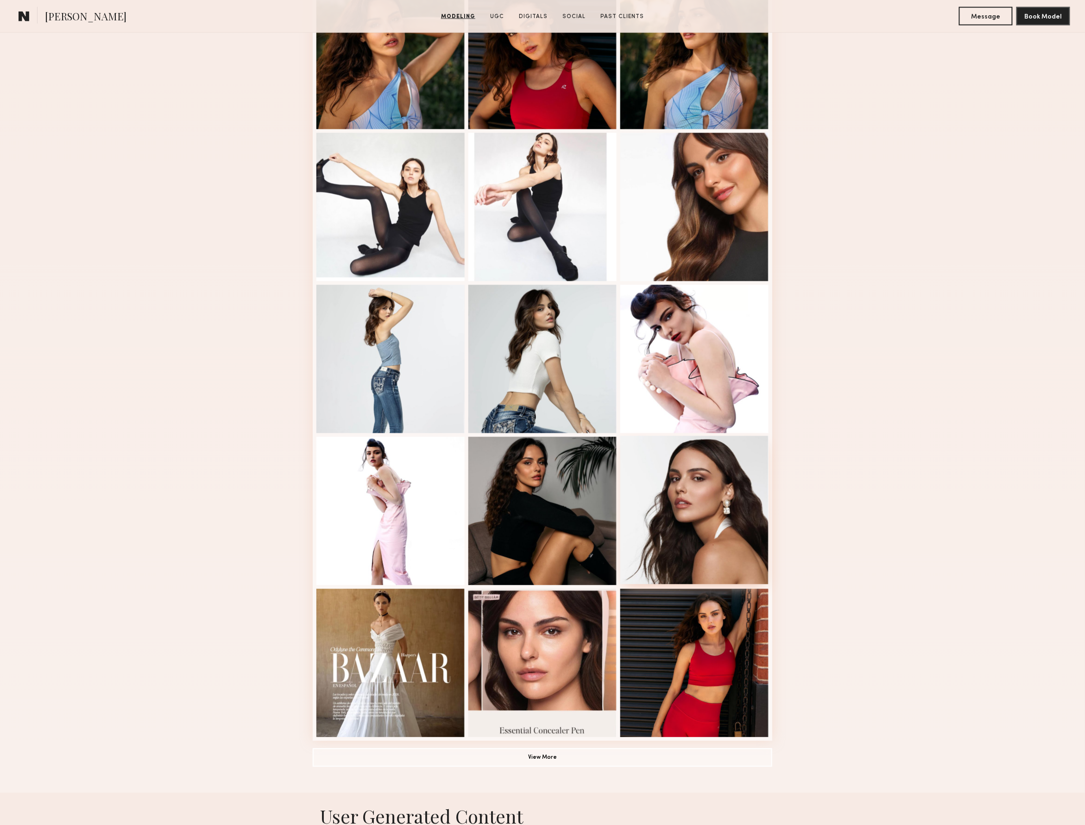 This screenshot has width=1085, height=825. What do you see at coordinates (986, 16) in the screenshot?
I see `button: Message` at bounding box center [986, 16].